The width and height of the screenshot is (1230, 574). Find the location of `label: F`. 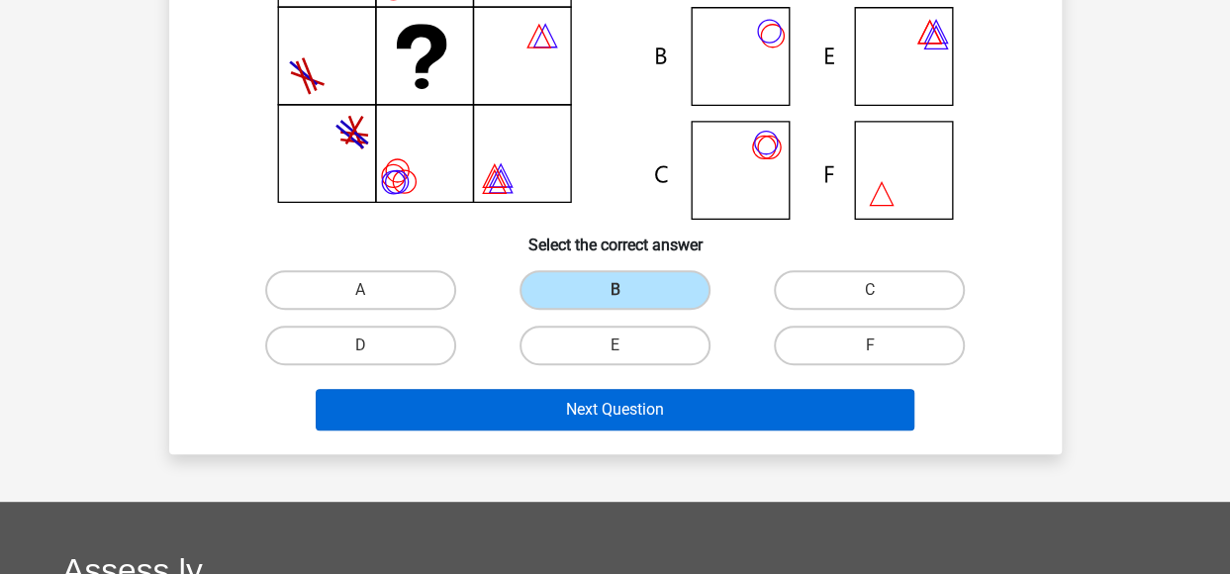

label: F is located at coordinates (869, 345).